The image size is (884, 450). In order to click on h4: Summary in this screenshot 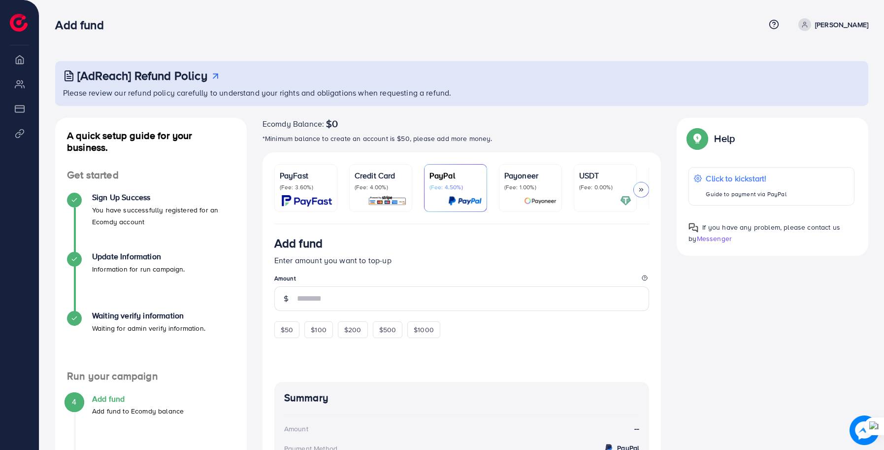, I will do `click(462, 398)`.